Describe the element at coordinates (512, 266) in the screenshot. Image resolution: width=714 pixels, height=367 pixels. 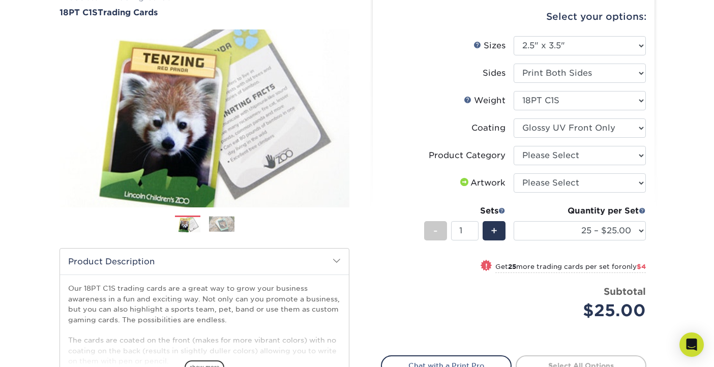
I see `strong: 25` at that location.